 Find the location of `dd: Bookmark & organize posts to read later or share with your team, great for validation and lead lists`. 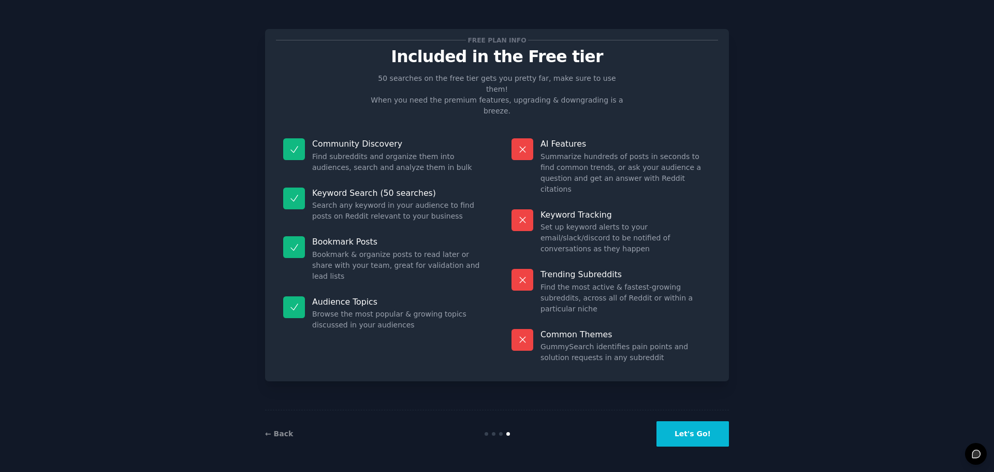

dd: Bookmark & organize posts to read later or share with your team, great for validation and lead lists is located at coordinates (397, 265).